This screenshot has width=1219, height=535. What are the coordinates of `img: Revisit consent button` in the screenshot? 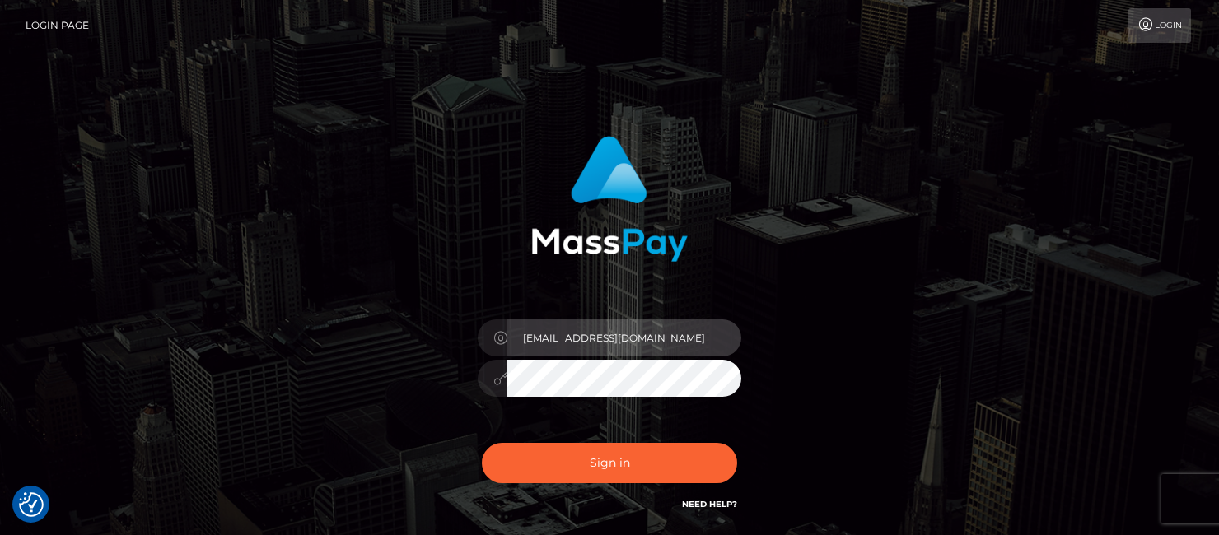 It's located at (31, 505).